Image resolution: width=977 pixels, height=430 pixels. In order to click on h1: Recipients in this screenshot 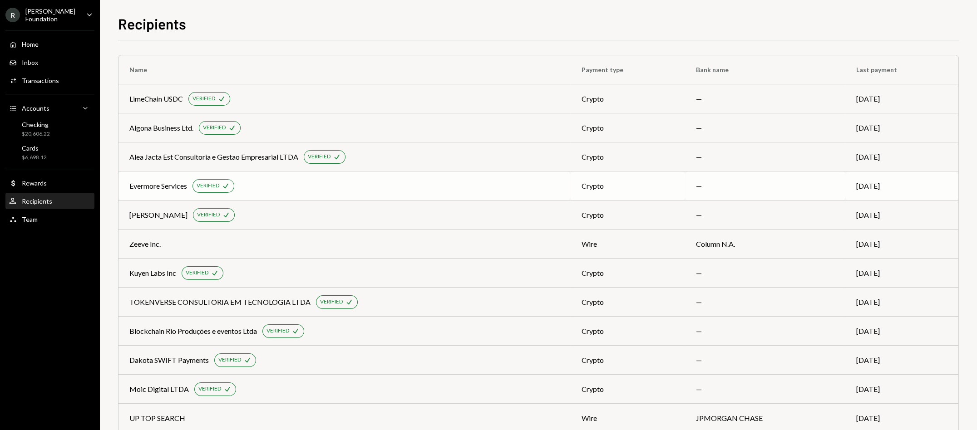, I will do `click(152, 24)`.